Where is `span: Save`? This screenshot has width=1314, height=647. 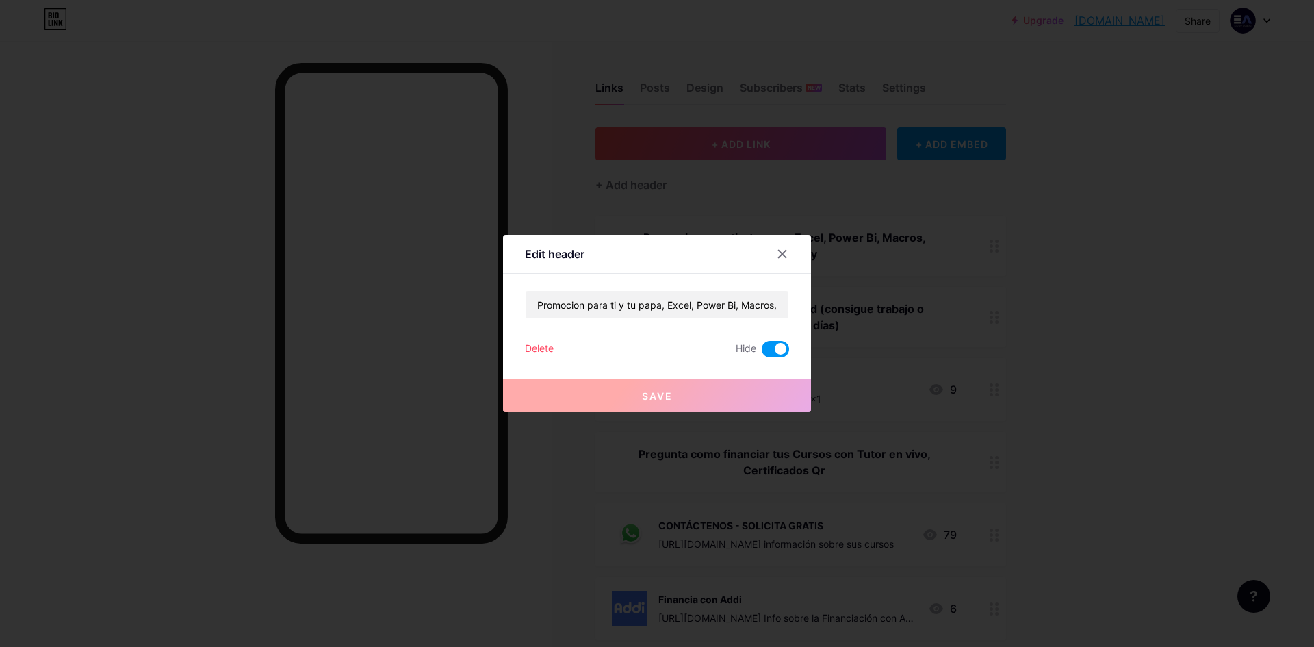 span: Save is located at coordinates (657, 395).